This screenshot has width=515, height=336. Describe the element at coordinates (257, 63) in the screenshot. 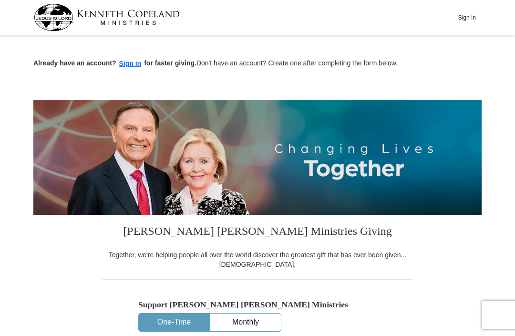

I see `p: Don't have an account? Create one after completing the form below.` at that location.